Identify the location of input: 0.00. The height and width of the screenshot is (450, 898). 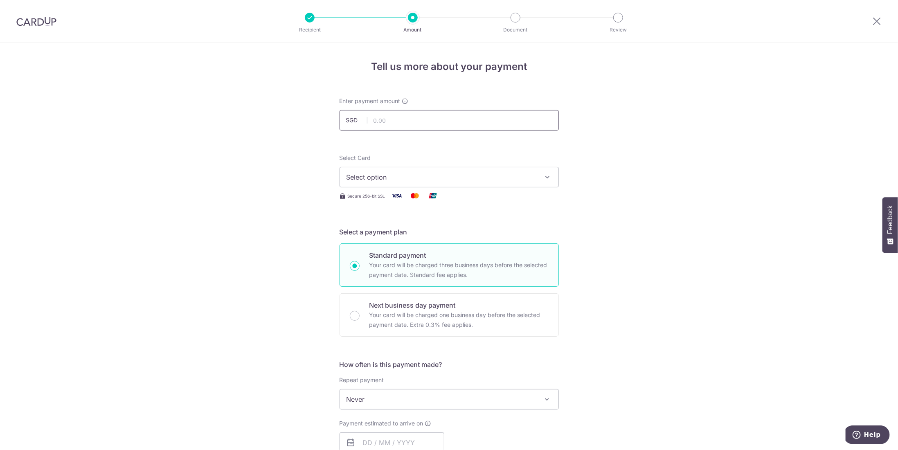
(449, 120).